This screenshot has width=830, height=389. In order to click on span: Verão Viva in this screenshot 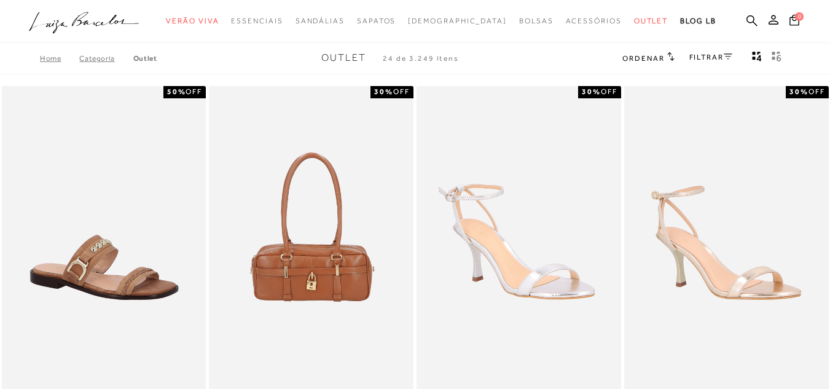, I will do `click(192, 21)`.